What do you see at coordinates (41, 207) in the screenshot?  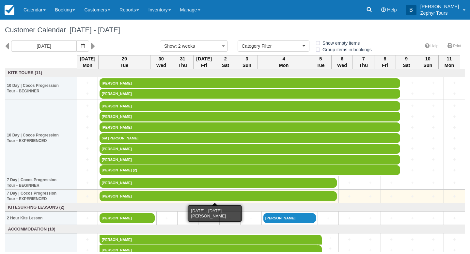 I see `a: KITESURFING LESSONS (2)` at bounding box center [41, 207].